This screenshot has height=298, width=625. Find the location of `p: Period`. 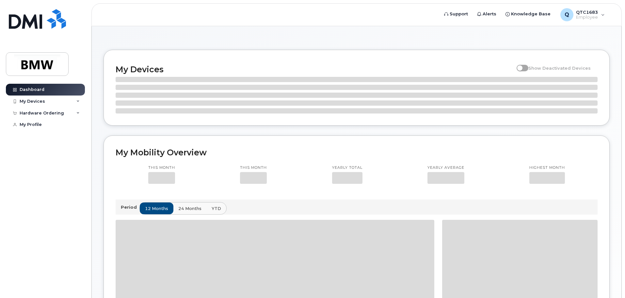

p: Period is located at coordinates (130, 207).